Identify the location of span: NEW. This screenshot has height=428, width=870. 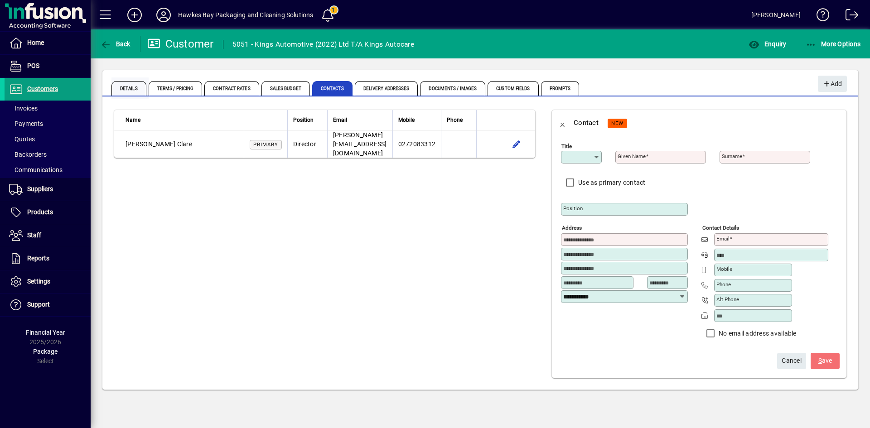
(617, 123).